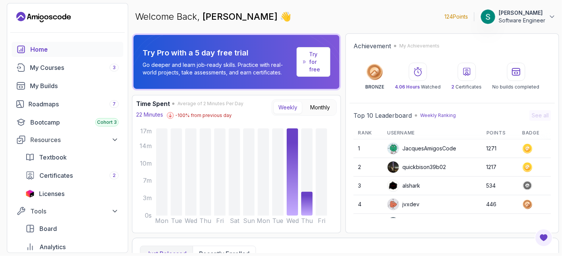 The image size is (562, 256). What do you see at coordinates (107, 122) in the screenshot?
I see `span: Cohort 3` at bounding box center [107, 122].